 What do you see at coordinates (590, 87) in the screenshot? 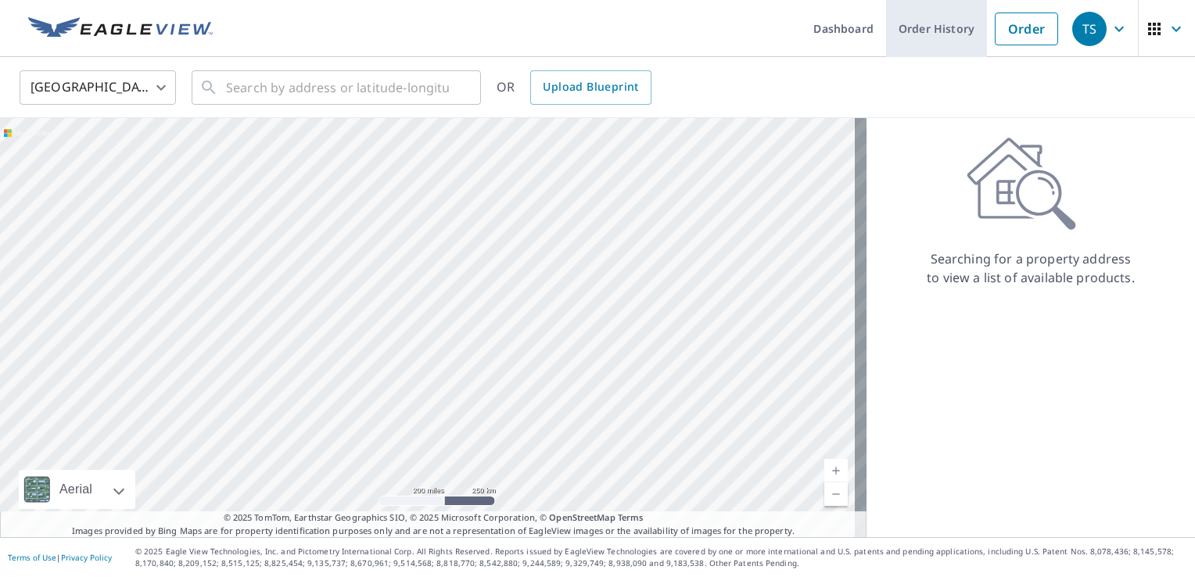
I see `span: Upload Blueprint` at bounding box center [590, 87].